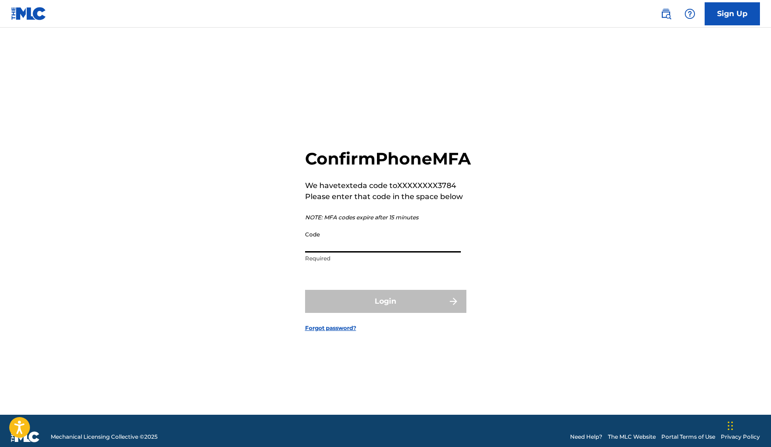  Describe the element at coordinates (25, 437) in the screenshot. I see `img: logo` at that location.